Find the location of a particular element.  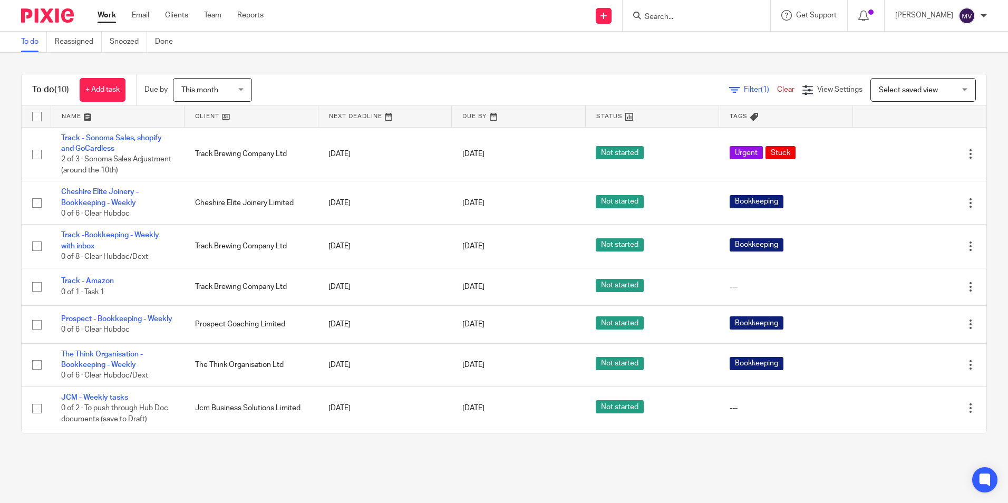

a: Team is located at coordinates (212, 15).